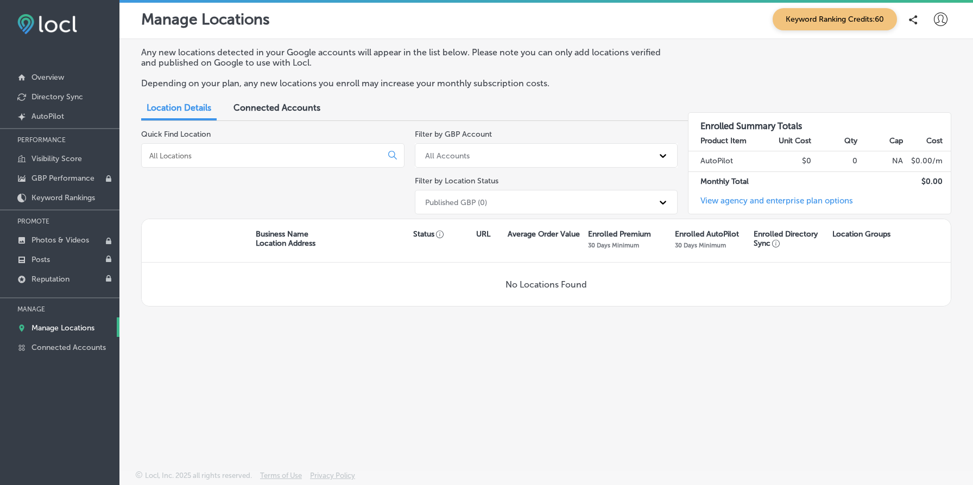  Describe the element at coordinates (546, 284) in the screenshot. I see `p: No Locations Found` at that location.